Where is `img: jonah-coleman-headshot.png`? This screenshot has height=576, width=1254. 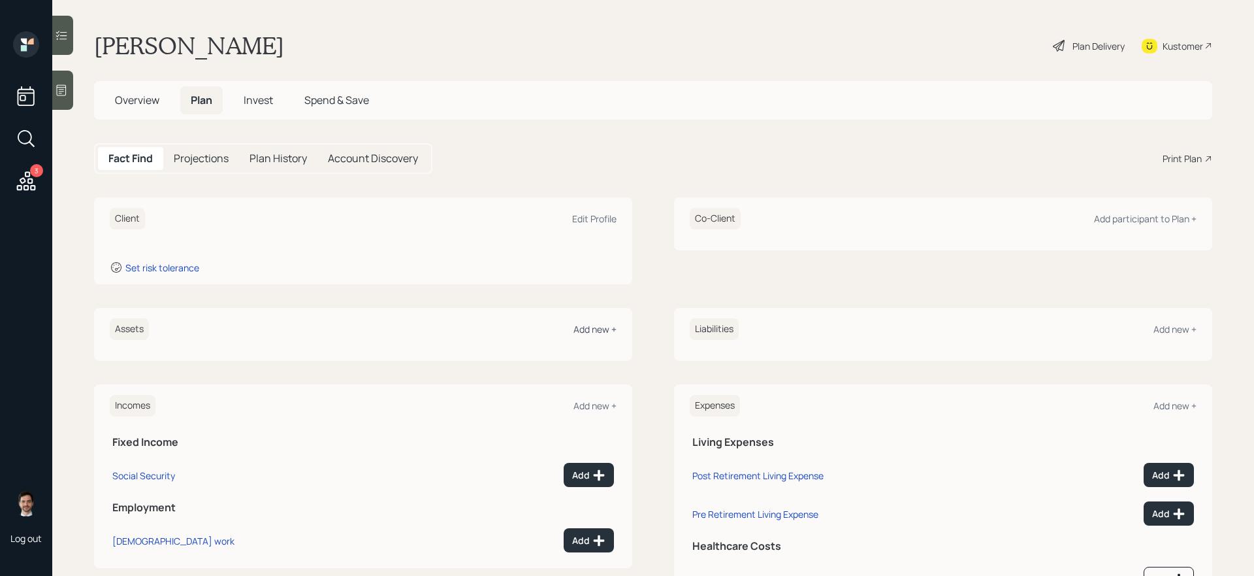
img: jonah-coleman-headshot.png is located at coordinates (26, 503).